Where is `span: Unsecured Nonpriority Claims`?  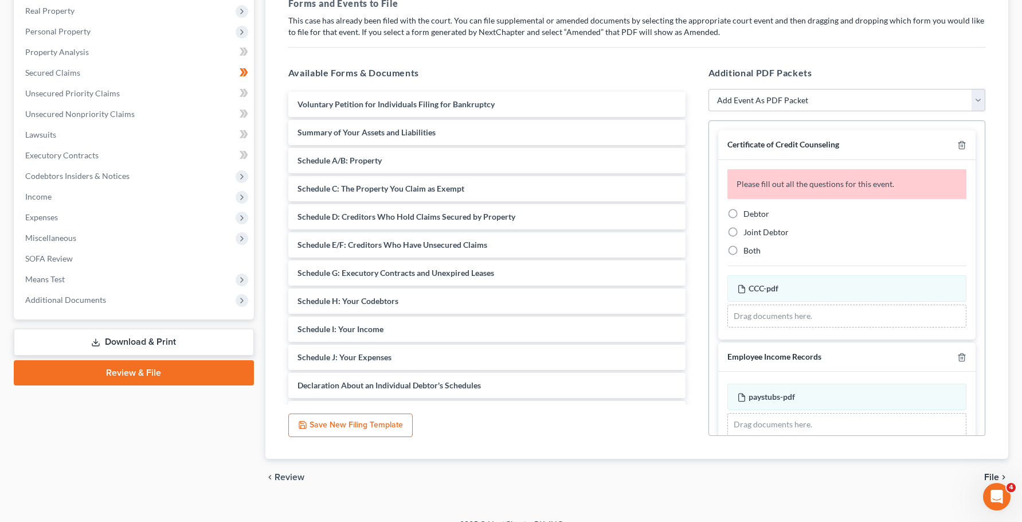 span: Unsecured Nonpriority Claims is located at coordinates (80, 113).